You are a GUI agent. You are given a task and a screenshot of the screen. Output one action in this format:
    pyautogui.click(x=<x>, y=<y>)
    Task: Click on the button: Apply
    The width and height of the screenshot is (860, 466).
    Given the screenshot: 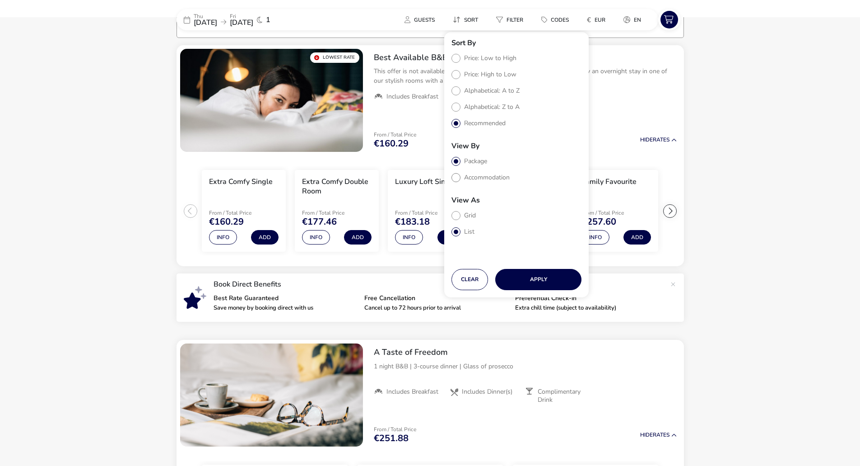 What is the action you would take?
    pyautogui.click(x=538, y=279)
    